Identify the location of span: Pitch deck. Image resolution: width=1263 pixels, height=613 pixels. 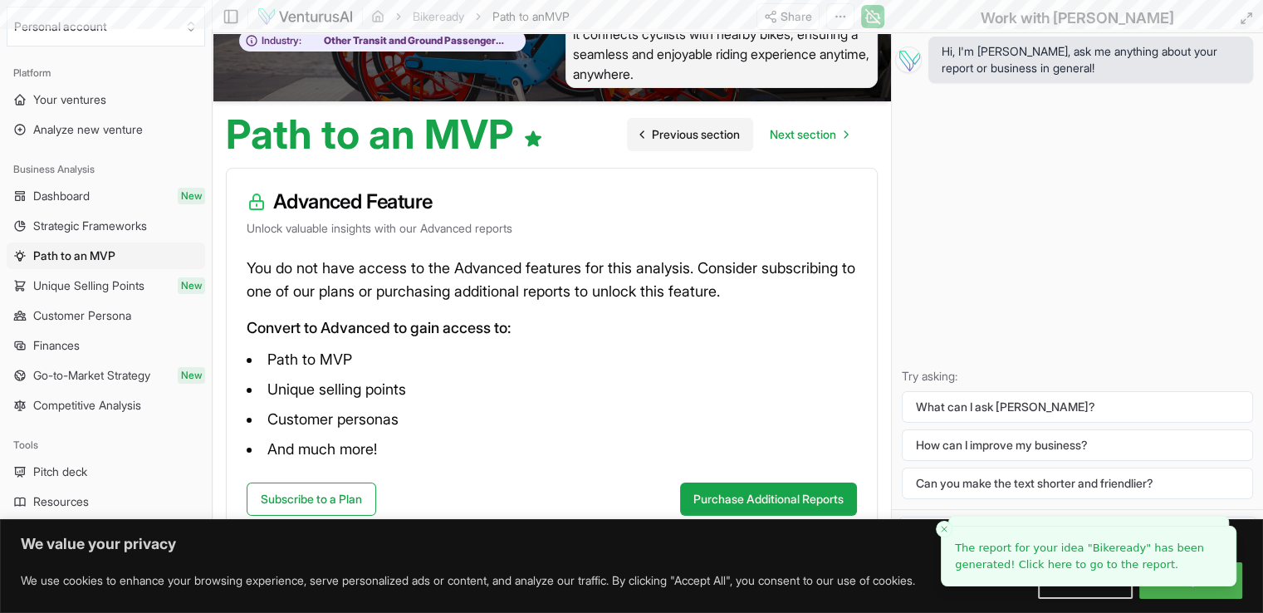
(60, 472).